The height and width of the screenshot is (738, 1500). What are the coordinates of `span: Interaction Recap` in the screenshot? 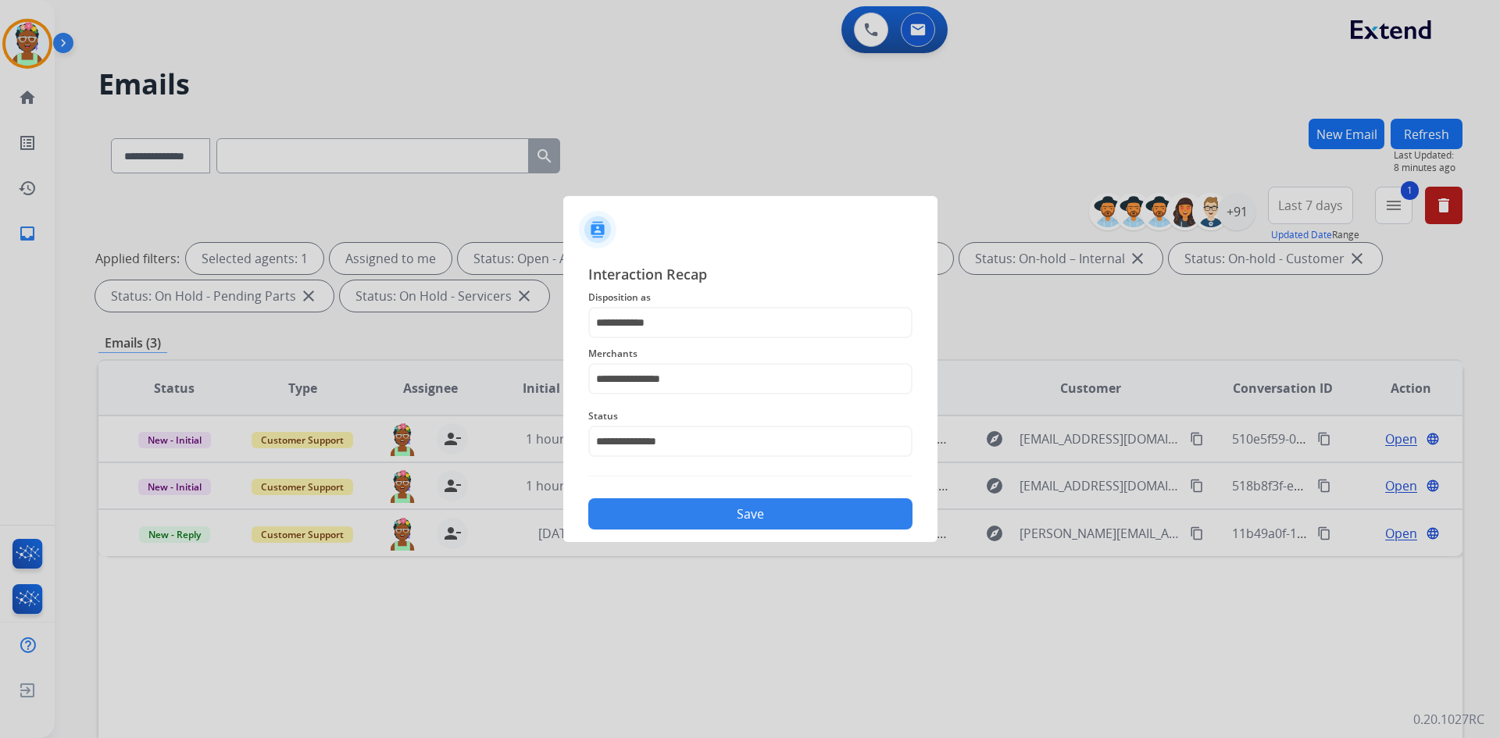 It's located at (750, 276).